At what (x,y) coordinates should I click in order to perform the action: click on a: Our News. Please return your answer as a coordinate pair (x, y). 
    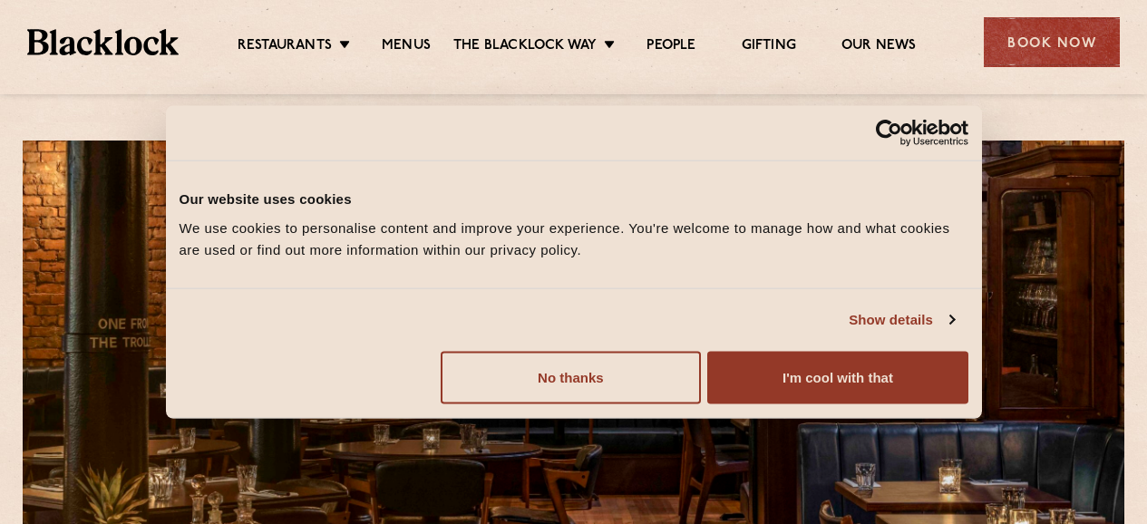
    Looking at the image, I should click on (878, 47).